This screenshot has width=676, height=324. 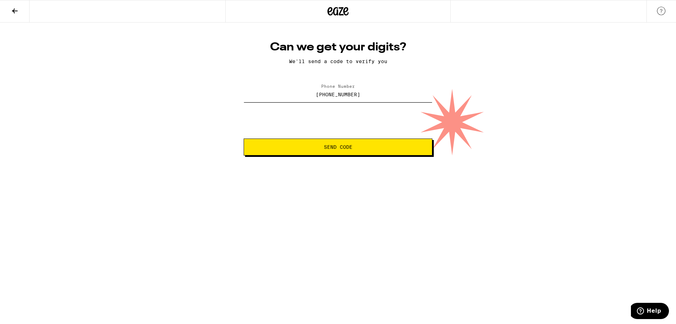 What do you see at coordinates (338, 47) in the screenshot?
I see `h1: Can we get your digits?` at bounding box center [338, 47].